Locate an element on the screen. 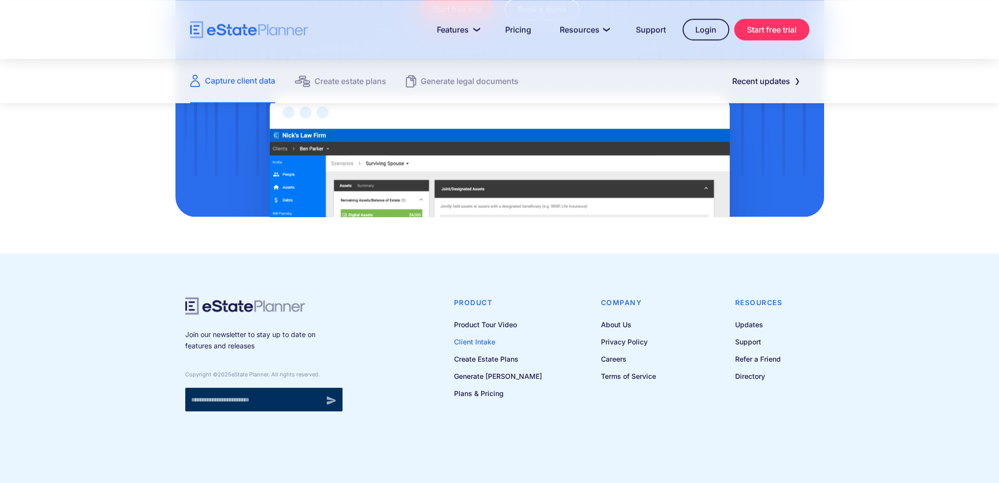 This screenshot has height=483, width=999. a: Login is located at coordinates (706, 29).